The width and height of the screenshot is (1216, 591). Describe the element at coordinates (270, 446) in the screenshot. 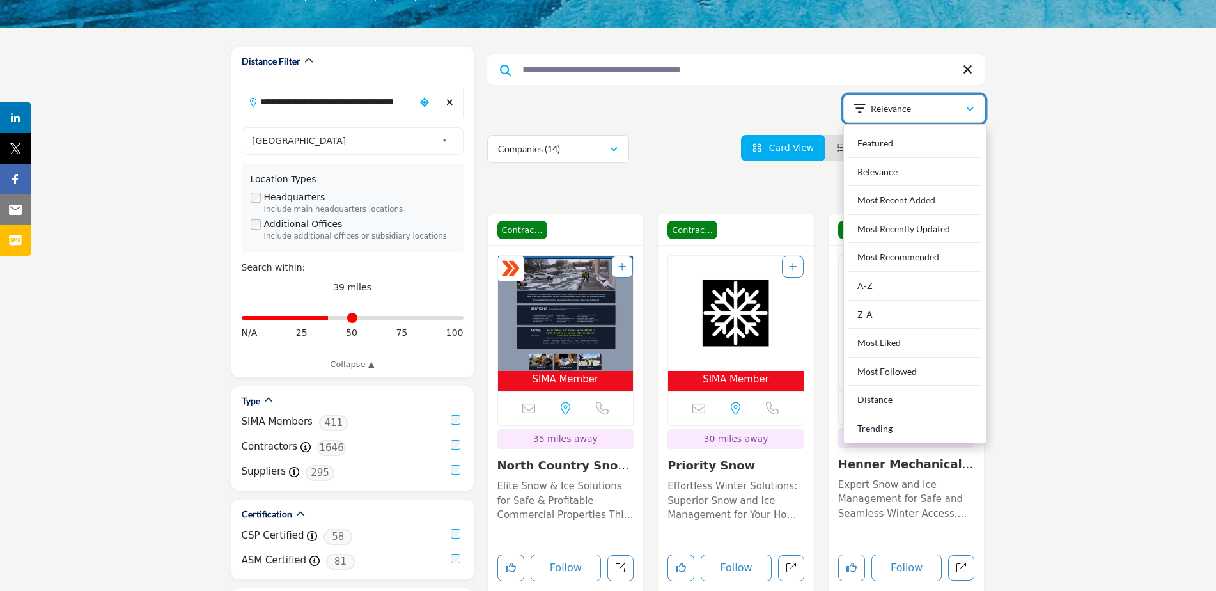

I see `label: Contractors` at that location.